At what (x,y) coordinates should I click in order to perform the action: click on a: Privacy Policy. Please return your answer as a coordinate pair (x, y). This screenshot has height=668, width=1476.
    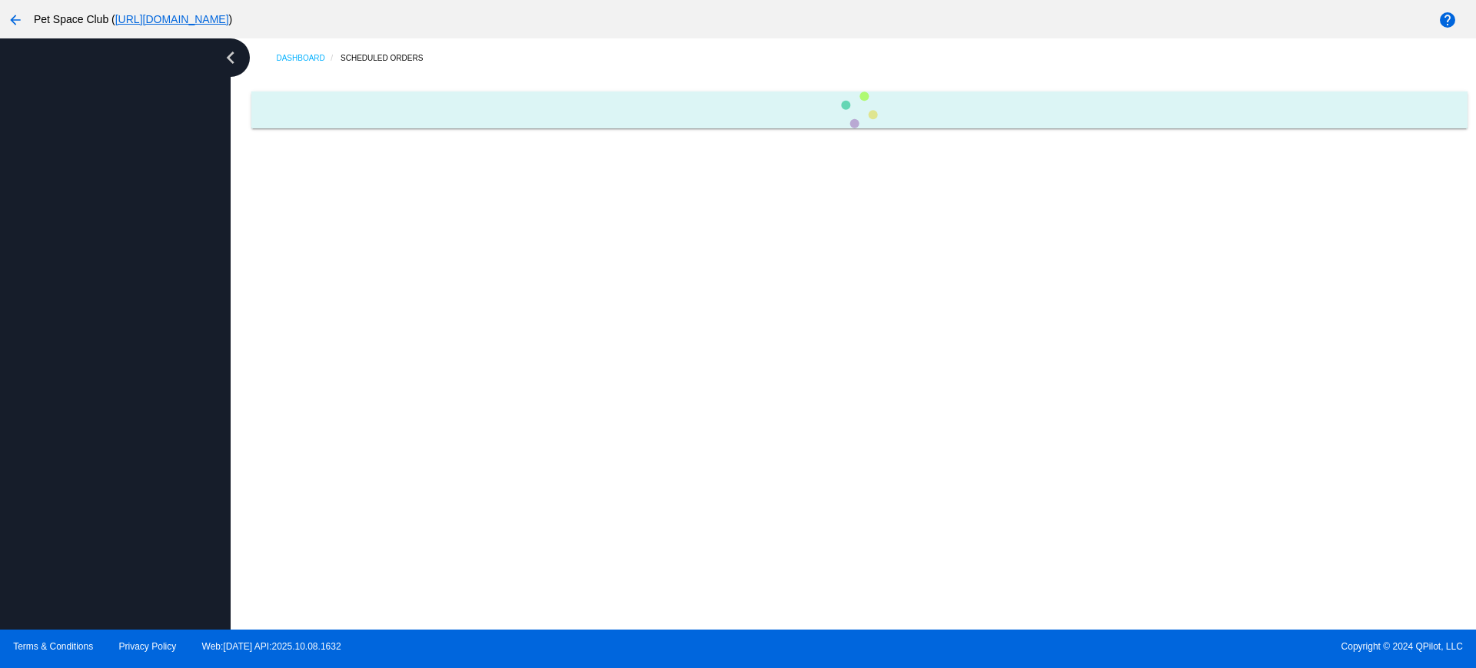
    Looking at the image, I should click on (148, 646).